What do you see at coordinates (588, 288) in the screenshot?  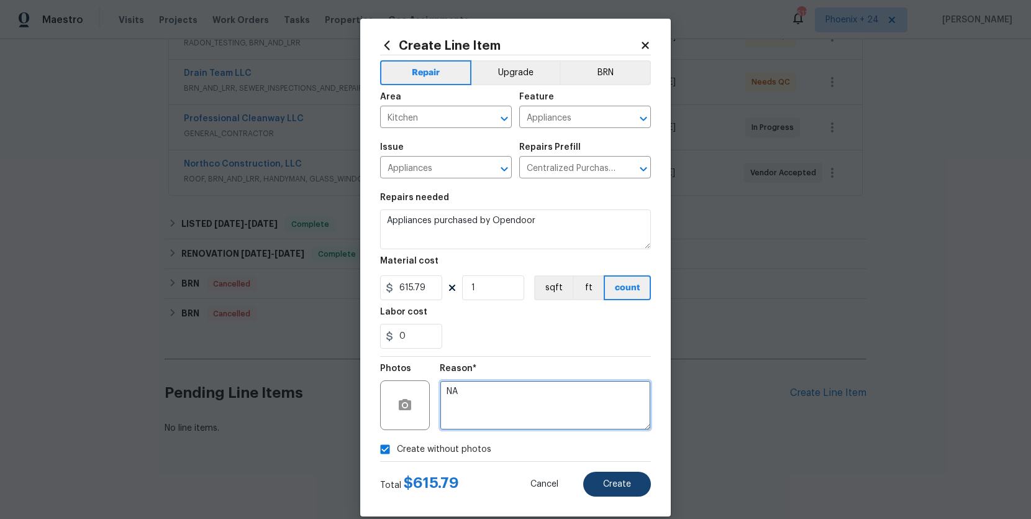 I see `button: ft` at bounding box center [588, 288].